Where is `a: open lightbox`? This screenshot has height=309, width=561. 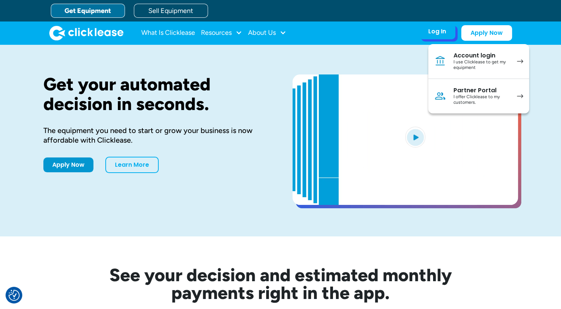
a: open lightbox is located at coordinates (406, 140).